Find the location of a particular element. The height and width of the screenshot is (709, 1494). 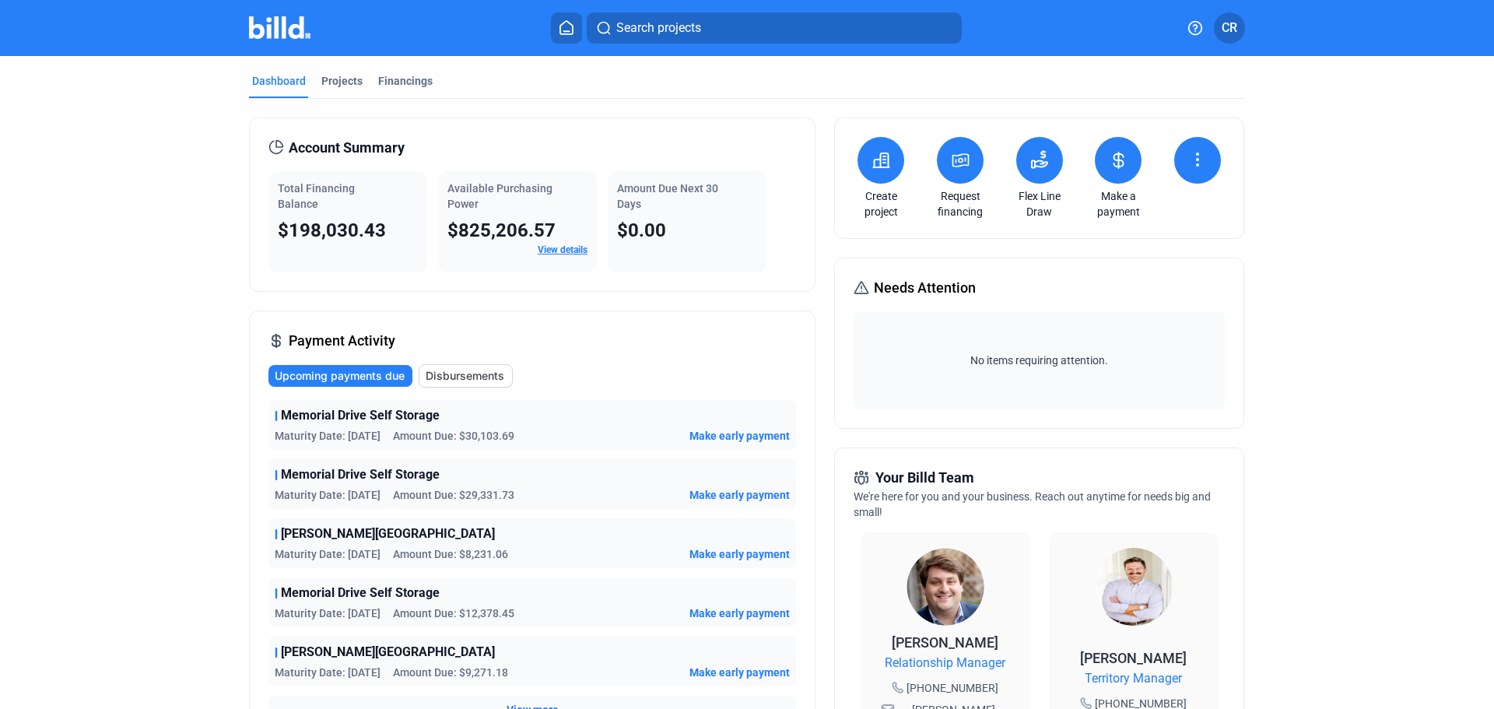

span: Relationship Manager is located at coordinates (945, 663).